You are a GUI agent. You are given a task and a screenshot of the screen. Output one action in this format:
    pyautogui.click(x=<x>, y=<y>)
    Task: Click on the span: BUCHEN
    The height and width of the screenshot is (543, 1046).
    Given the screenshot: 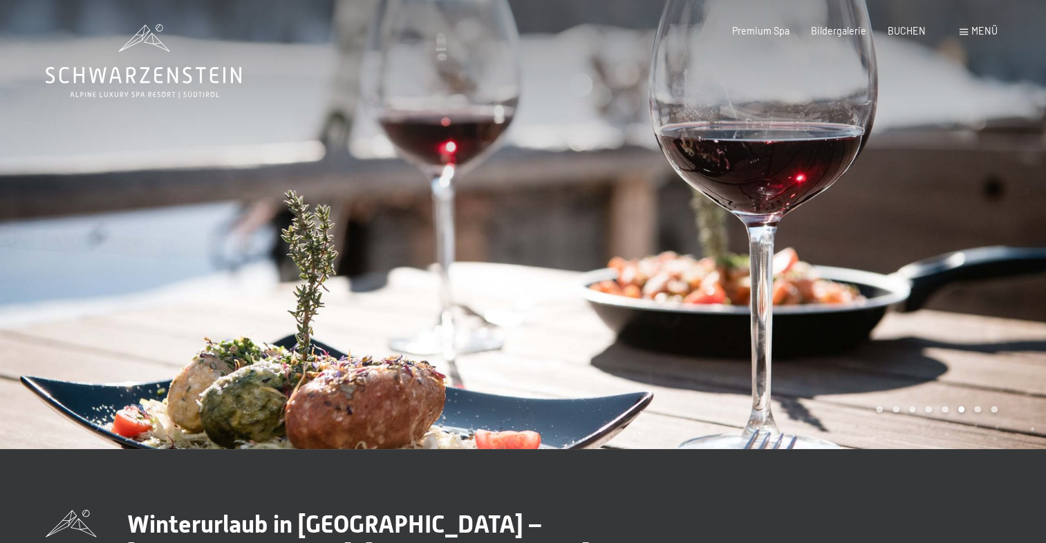 What is the action you would take?
    pyautogui.click(x=906, y=30)
    